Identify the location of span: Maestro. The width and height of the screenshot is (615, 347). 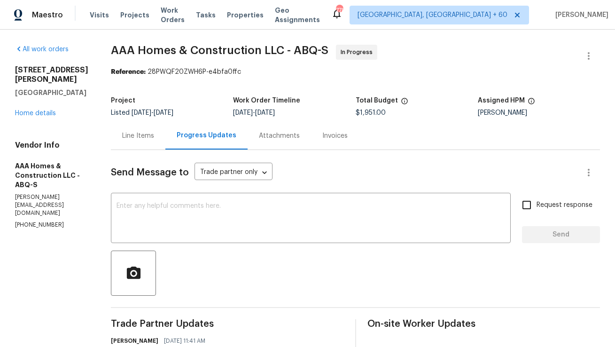
(47, 15).